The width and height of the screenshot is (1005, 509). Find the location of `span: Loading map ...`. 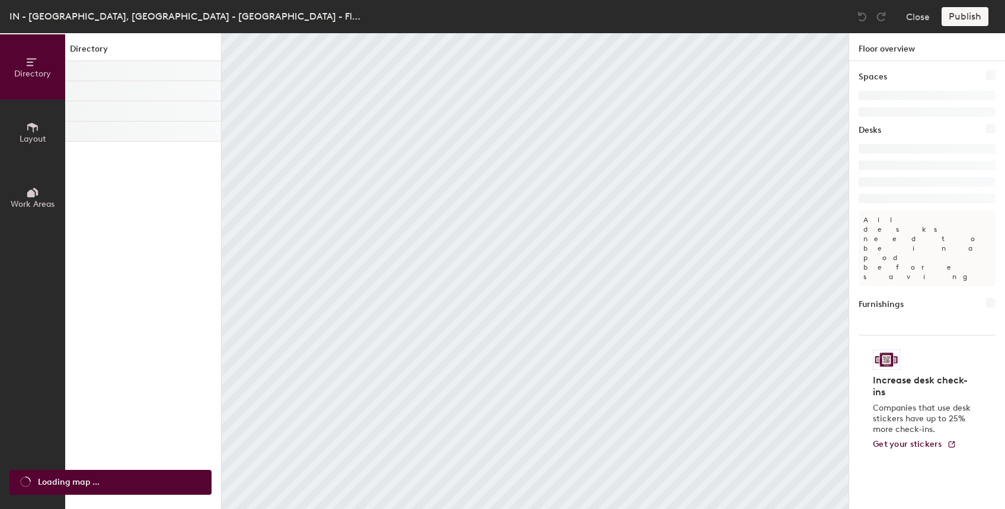

span: Loading map ... is located at coordinates (69, 482).